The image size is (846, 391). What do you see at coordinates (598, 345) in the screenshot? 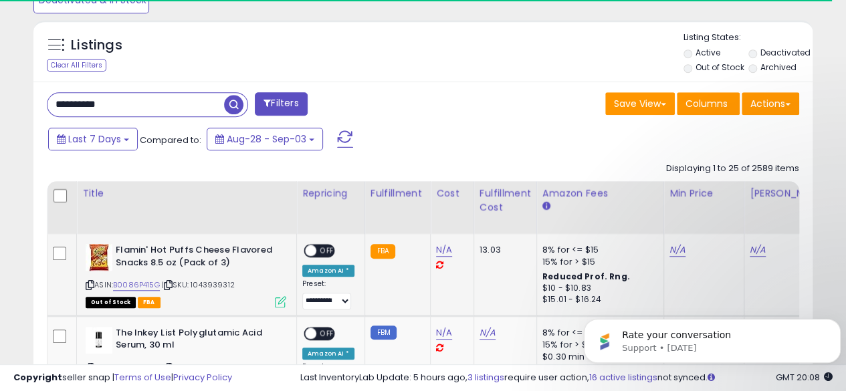
I see `div: 15% for > $10` at bounding box center [598, 345].